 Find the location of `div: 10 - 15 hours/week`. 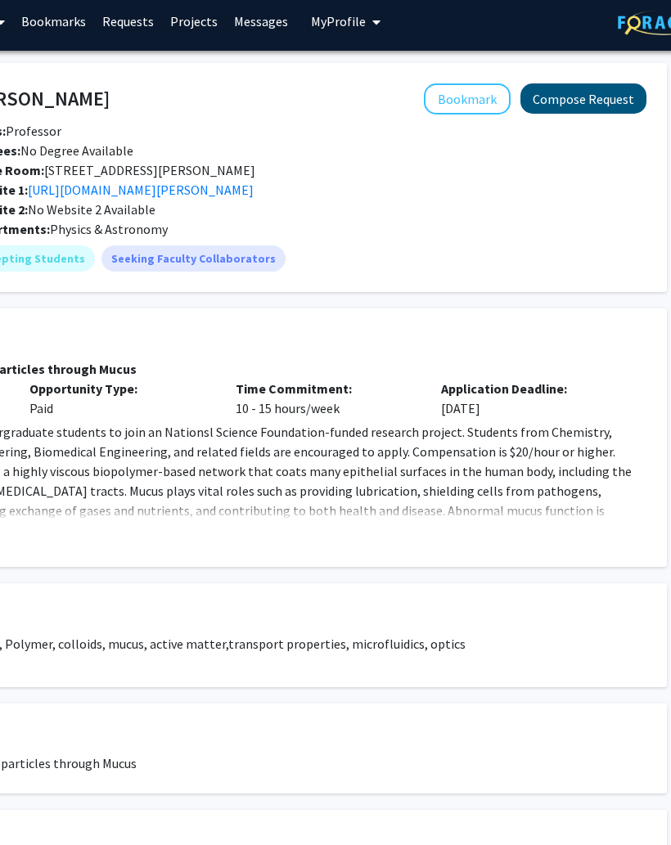

div: 10 - 15 hours/week is located at coordinates (326, 399).